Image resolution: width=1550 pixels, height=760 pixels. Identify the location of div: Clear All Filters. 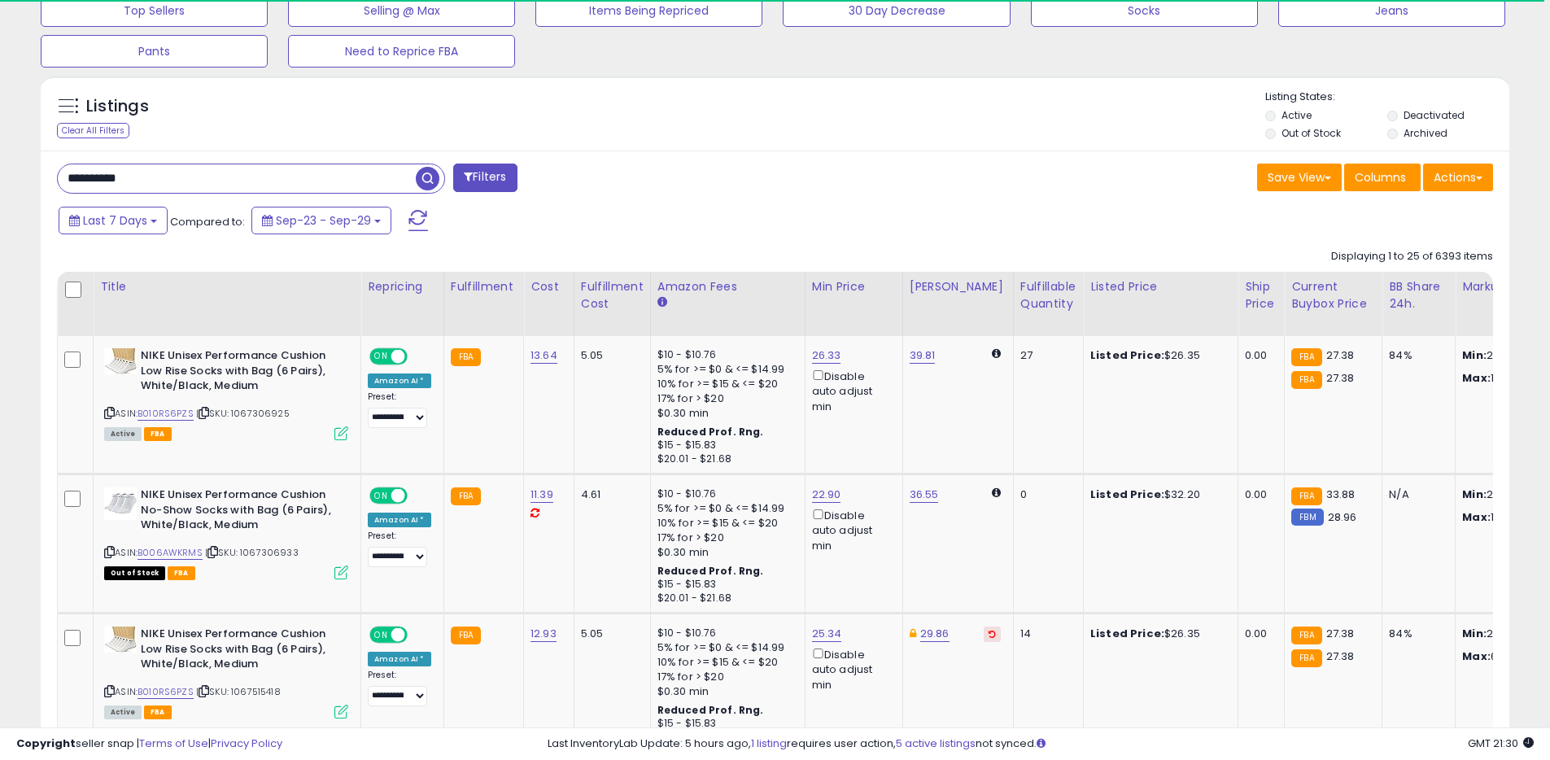
(93, 130).